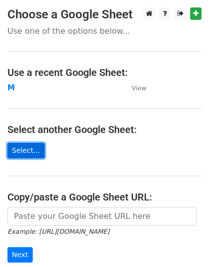 The height and width of the screenshot is (267, 209). I want to click on a: View, so click(134, 88).